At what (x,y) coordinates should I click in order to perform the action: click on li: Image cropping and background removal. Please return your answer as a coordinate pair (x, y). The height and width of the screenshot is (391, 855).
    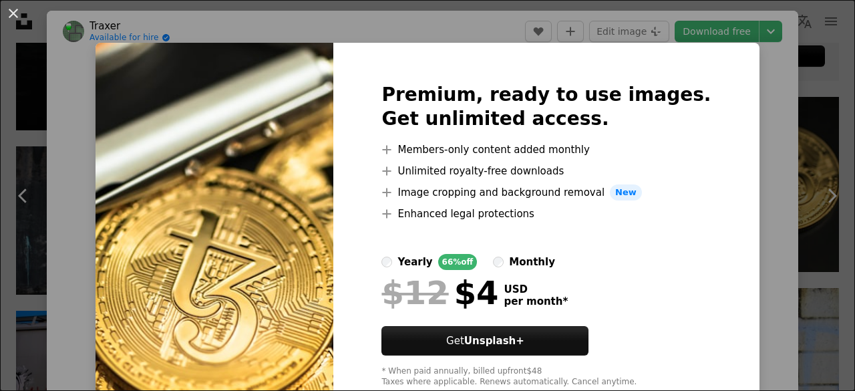
    Looking at the image, I should click on (546, 192).